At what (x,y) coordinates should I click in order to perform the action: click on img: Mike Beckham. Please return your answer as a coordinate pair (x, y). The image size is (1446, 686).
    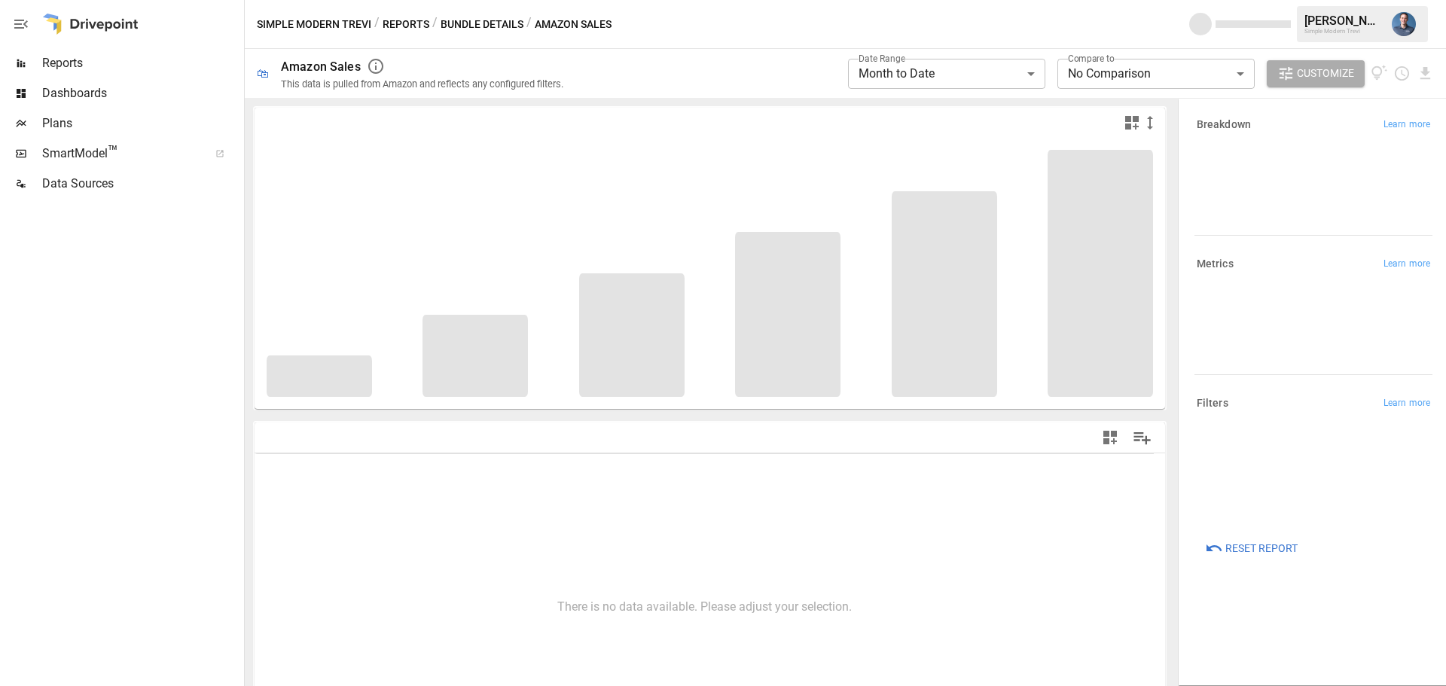
    Looking at the image, I should click on (1404, 24).